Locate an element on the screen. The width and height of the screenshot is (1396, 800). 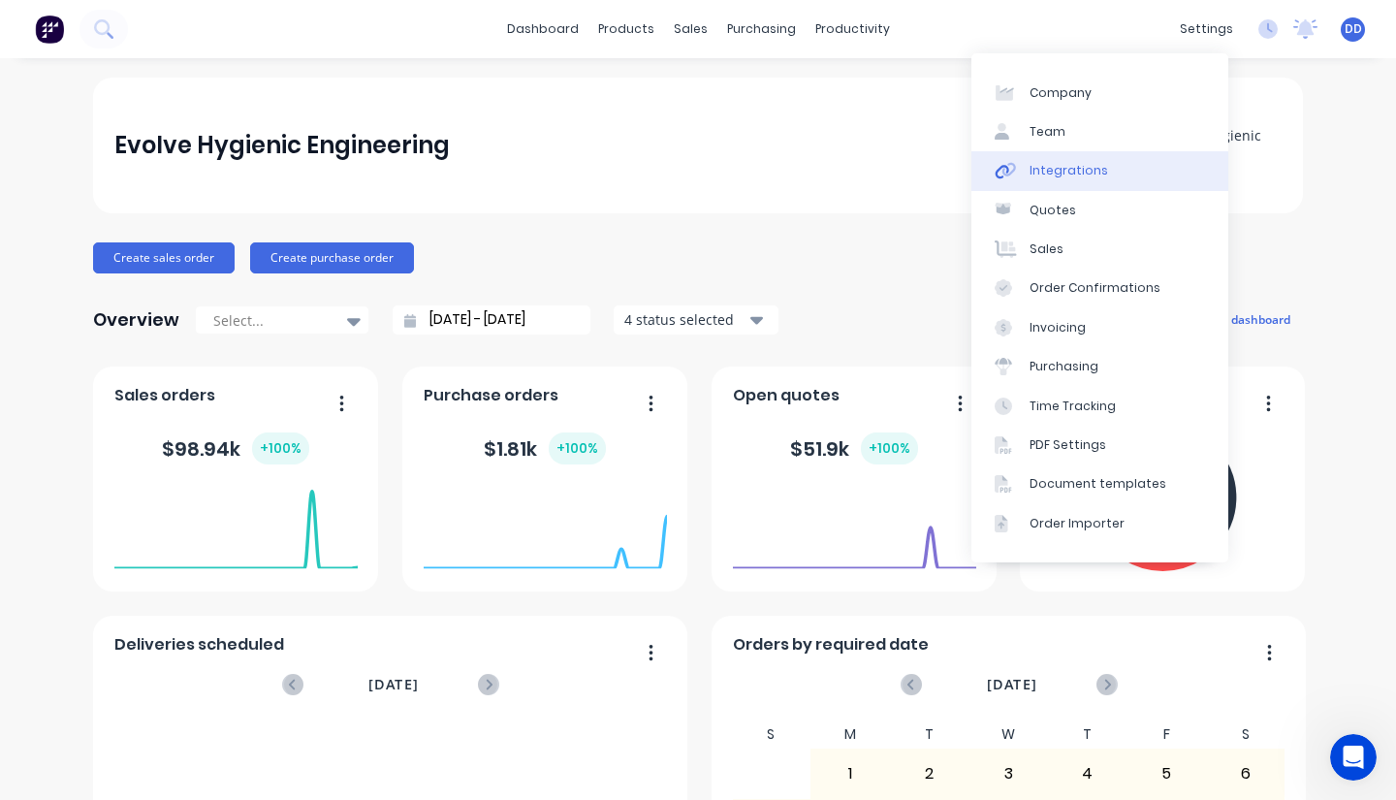
div: purchasing is located at coordinates (761, 29).